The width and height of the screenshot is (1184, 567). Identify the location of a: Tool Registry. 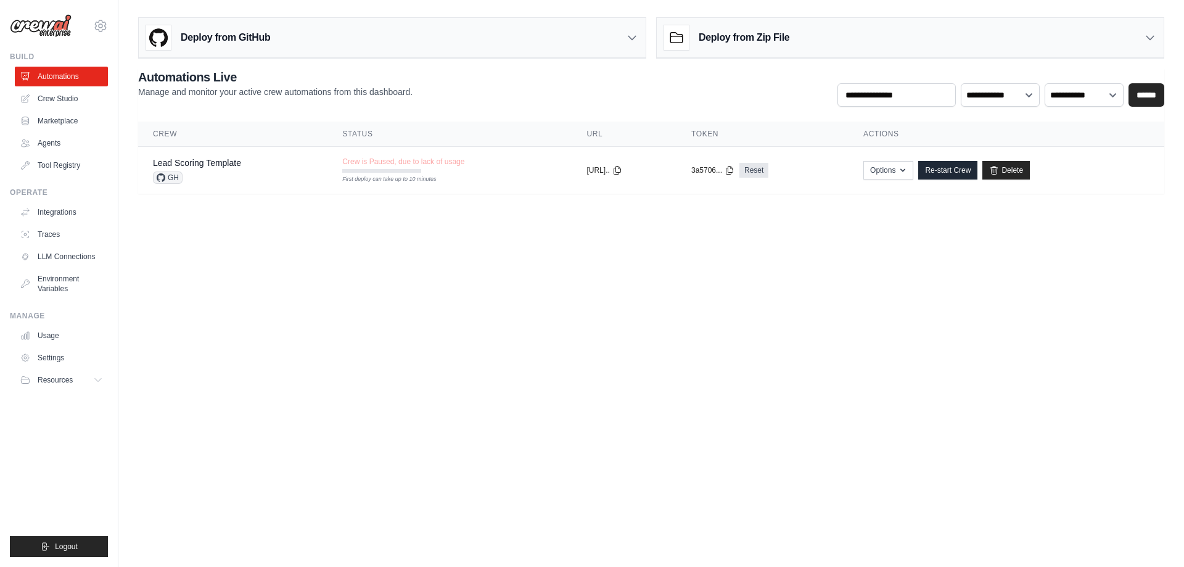
(61, 165).